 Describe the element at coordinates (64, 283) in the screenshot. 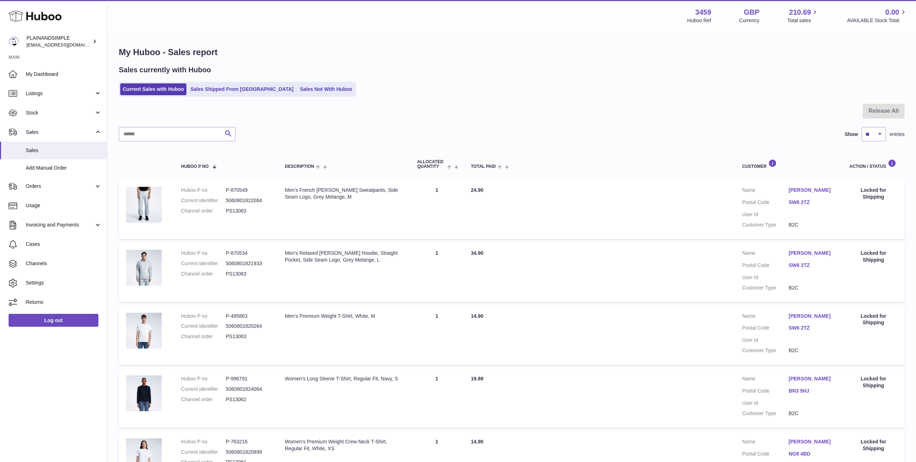

I see `span: Settings` at that location.